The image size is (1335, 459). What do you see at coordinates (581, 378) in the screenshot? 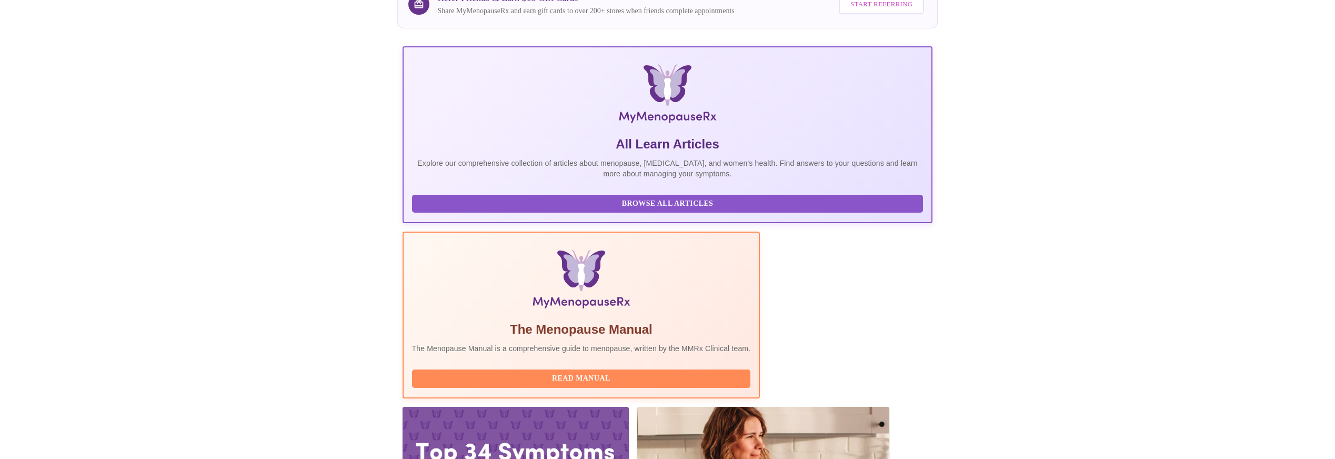
I see `span: Read Manual` at bounding box center [581, 378].